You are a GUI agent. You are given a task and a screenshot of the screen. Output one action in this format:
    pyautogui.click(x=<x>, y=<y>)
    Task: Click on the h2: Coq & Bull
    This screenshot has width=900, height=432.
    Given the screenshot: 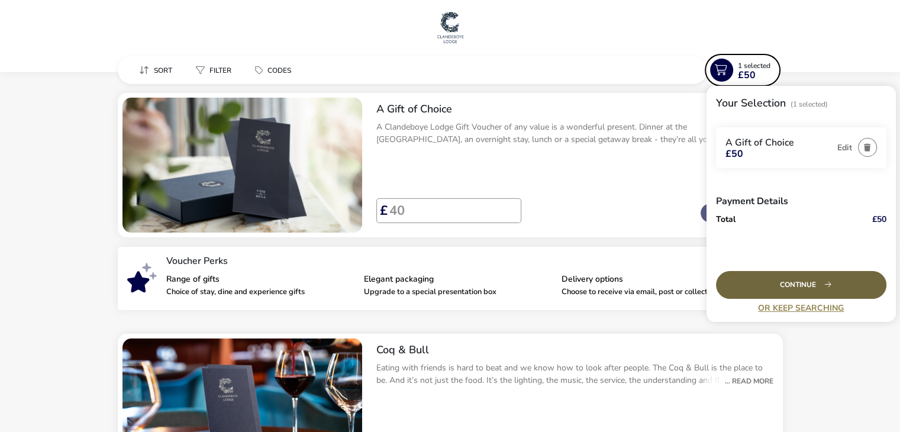 What is the action you would take?
    pyautogui.click(x=575, y=350)
    